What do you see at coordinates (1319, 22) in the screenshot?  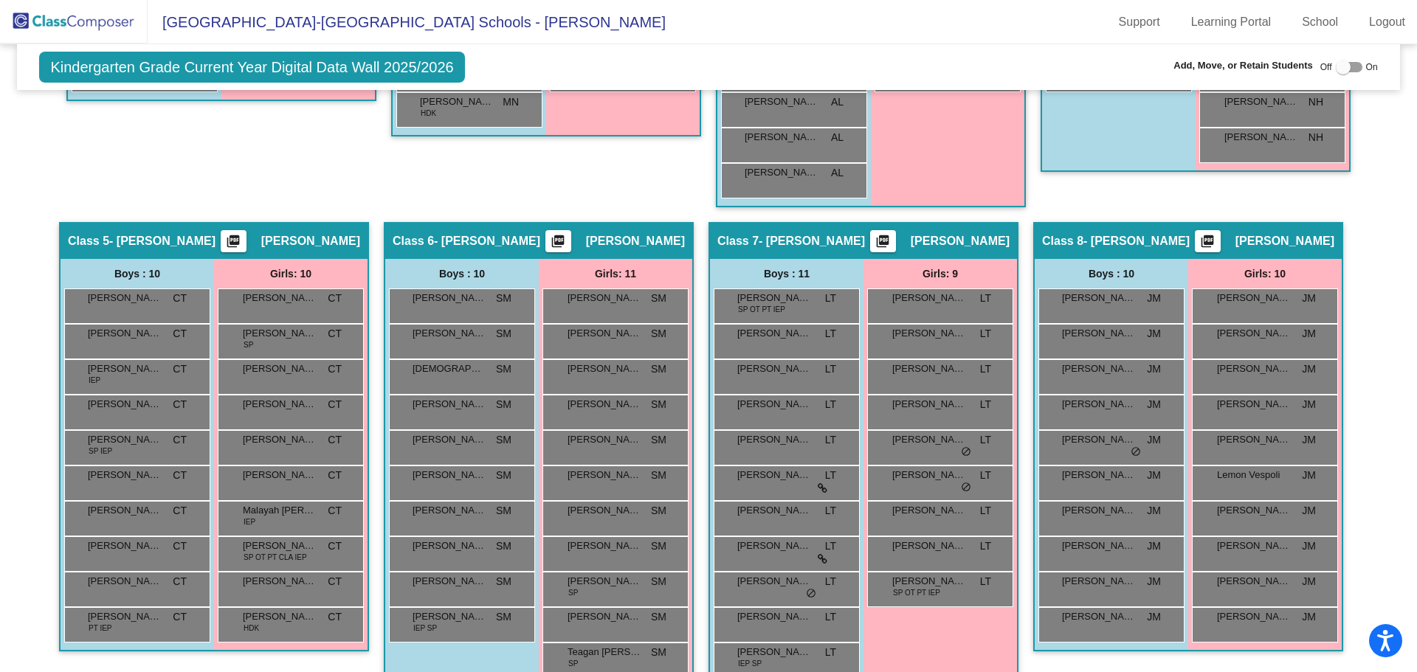 I see `a: School` at bounding box center [1319, 22].